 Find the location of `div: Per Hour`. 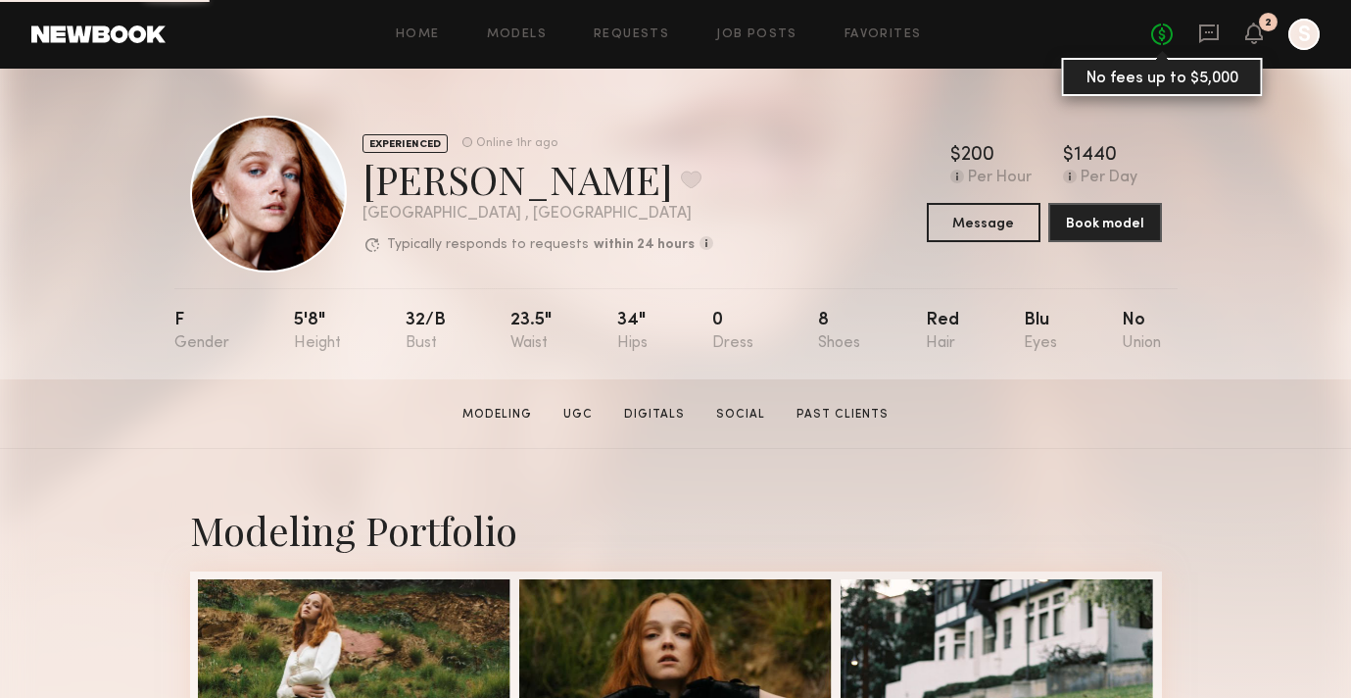

div: Per Hour is located at coordinates (1000, 178).